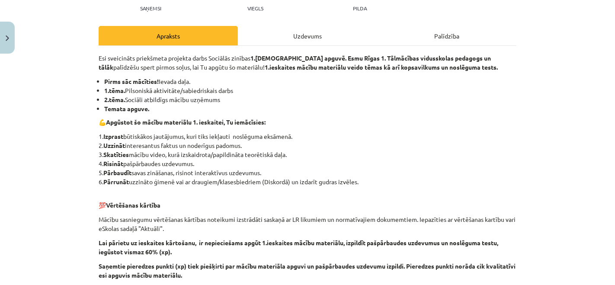  I want to click on b: Pirms sāc mācīties!, so click(132, 81).